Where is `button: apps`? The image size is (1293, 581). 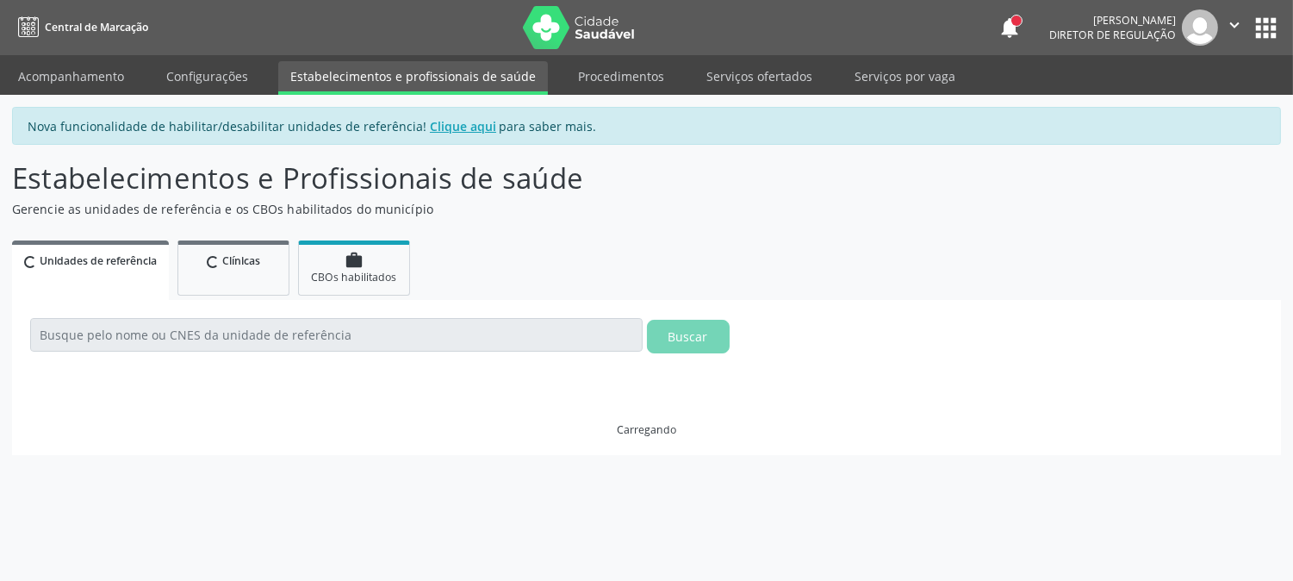
button: apps is located at coordinates (1266, 28).